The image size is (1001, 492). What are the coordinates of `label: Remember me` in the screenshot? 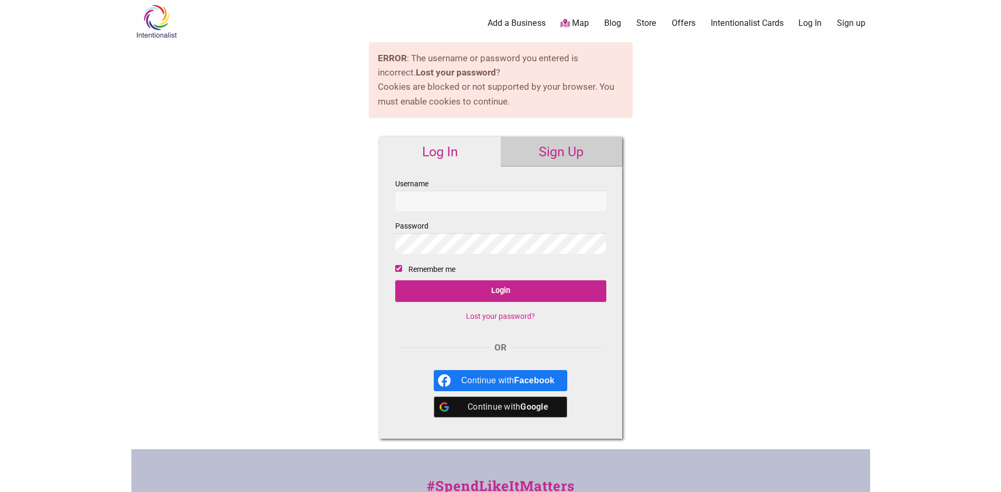 It's located at (432, 269).